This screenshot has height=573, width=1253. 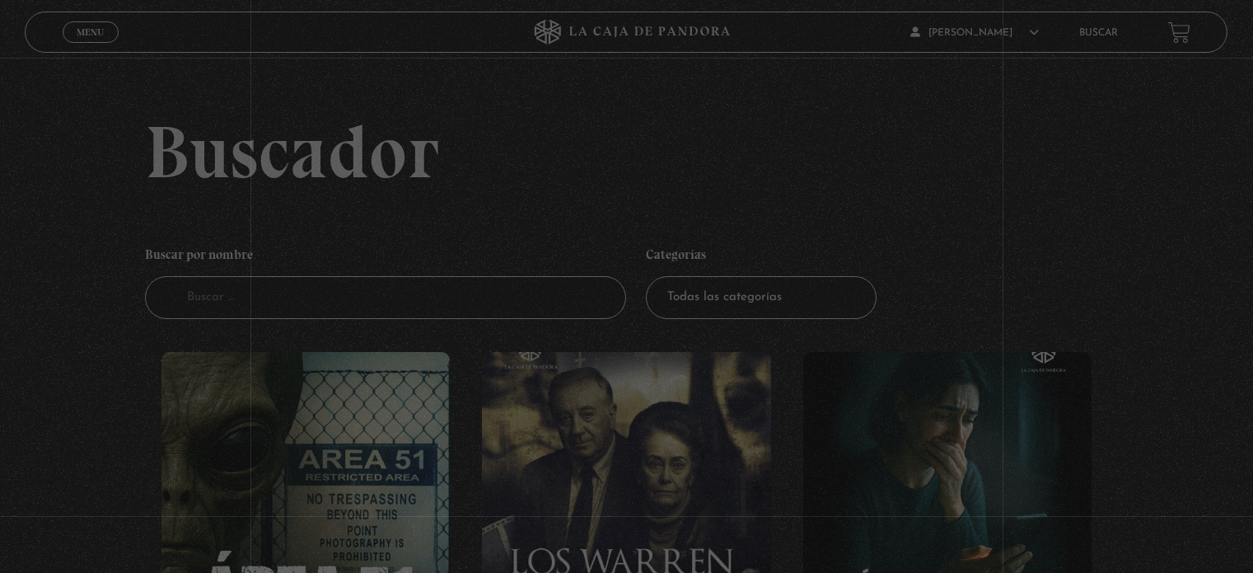 I want to click on h4: Buscar por nombre, so click(x=386, y=257).